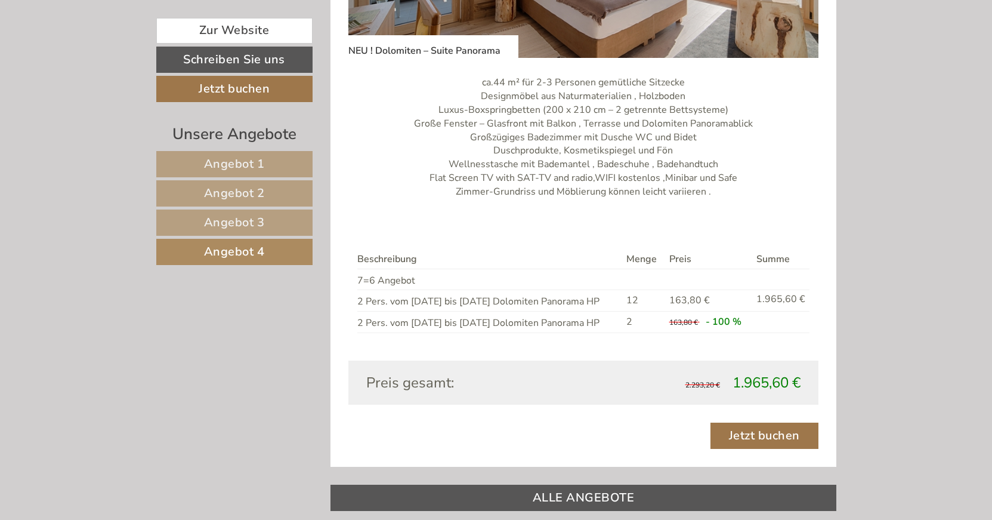  Describe the element at coordinates (643, 301) in the screenshot. I see `td: 12` at that location.